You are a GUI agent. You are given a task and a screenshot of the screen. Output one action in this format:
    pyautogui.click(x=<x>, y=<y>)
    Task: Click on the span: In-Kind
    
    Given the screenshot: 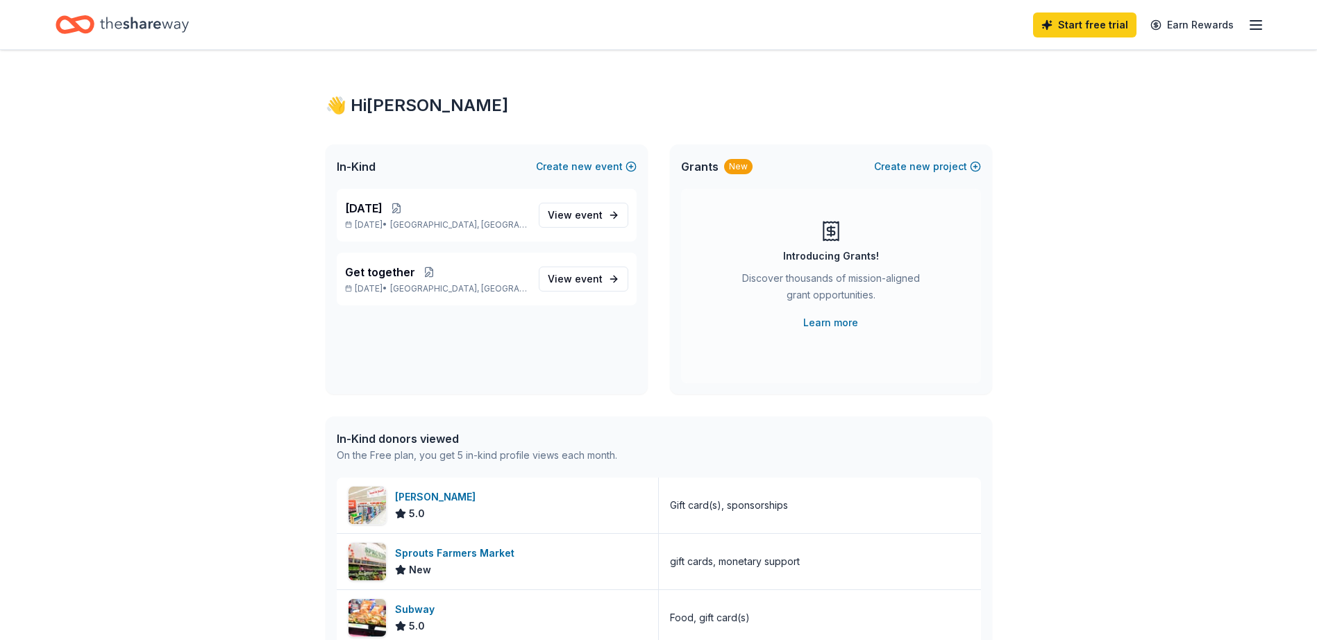 What is the action you would take?
    pyautogui.click(x=356, y=167)
    